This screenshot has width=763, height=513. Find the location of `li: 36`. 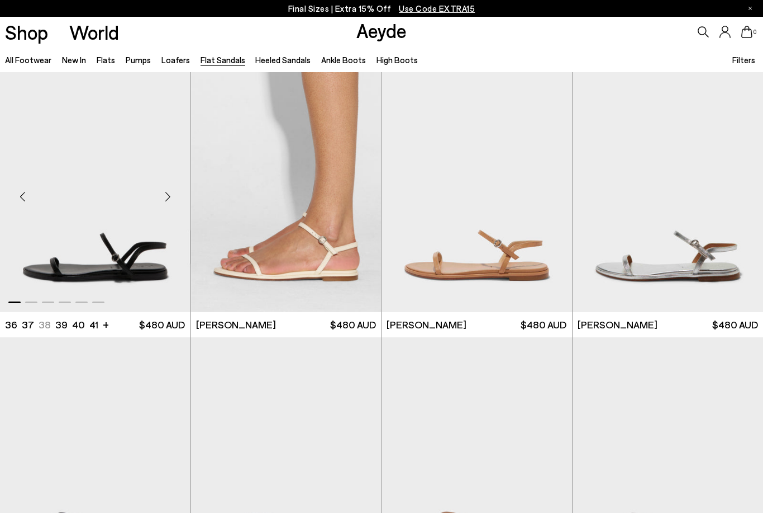

li: 36 is located at coordinates (11, 324).